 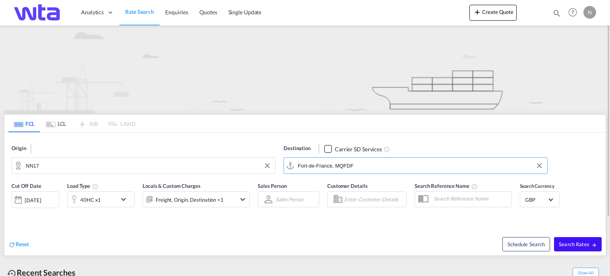 I want to click on div: icon-magnify, so click(x=557, y=15).